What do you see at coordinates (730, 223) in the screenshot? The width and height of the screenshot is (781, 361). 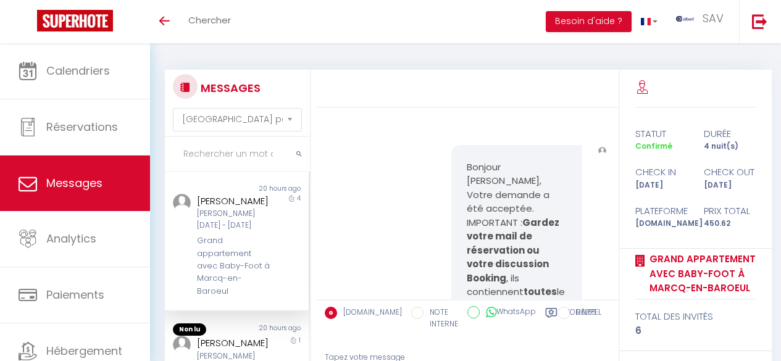 I see `div: 450.62` at bounding box center [730, 223].